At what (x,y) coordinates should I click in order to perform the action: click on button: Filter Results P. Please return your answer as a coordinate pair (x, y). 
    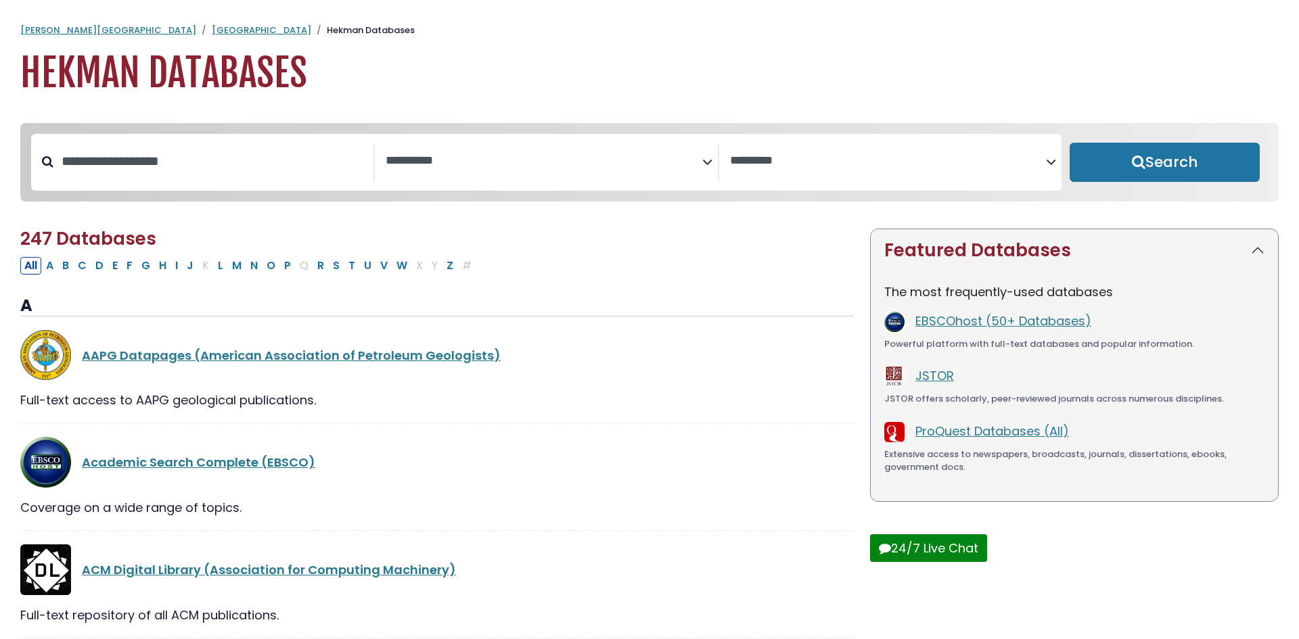
    Looking at the image, I should click on (288, 266).